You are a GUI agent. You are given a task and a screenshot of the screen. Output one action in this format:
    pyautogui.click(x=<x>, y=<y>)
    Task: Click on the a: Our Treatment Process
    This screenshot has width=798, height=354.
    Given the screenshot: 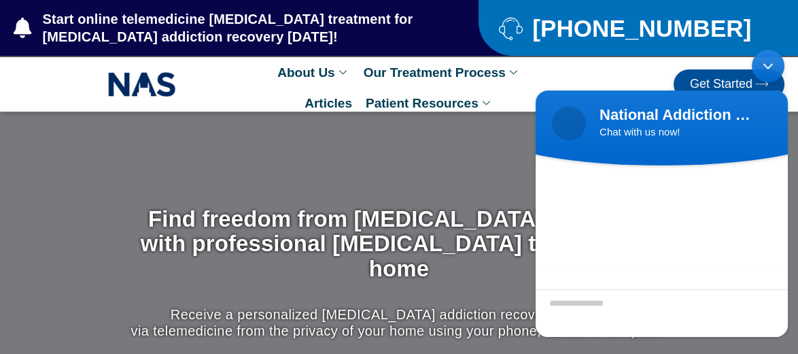 What is the action you would take?
    pyautogui.click(x=442, y=72)
    